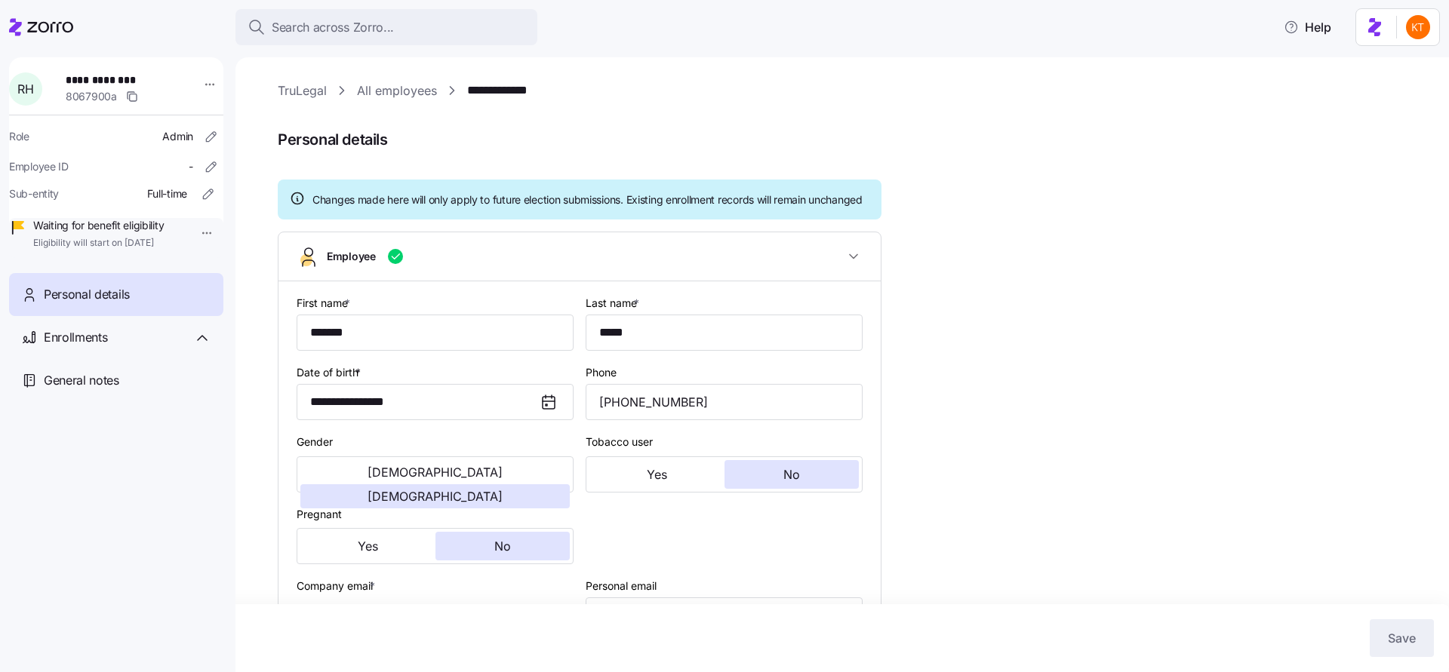  I want to click on a: All employees, so click(397, 91).